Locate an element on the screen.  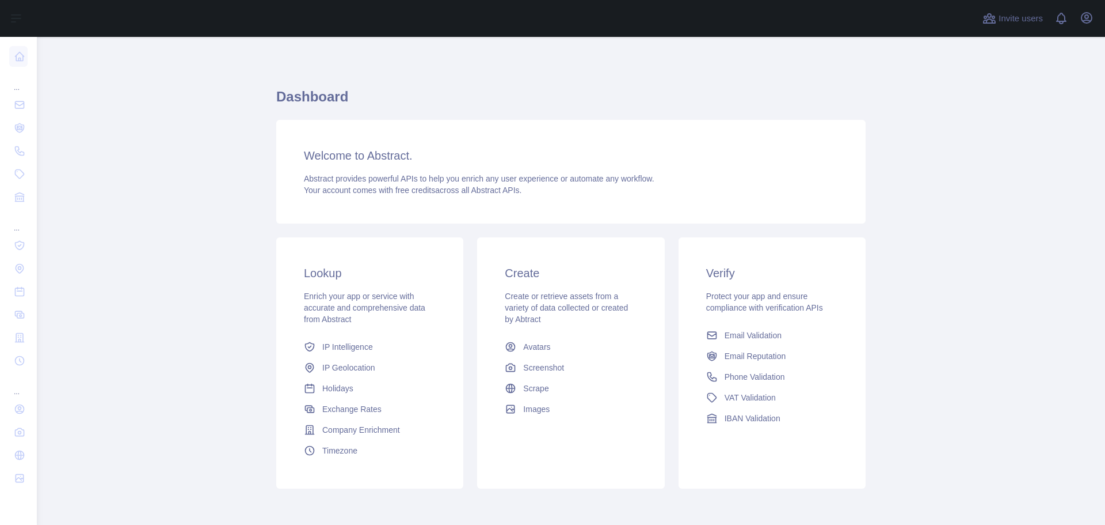
a: Holidays is located at coordinates (370, 388).